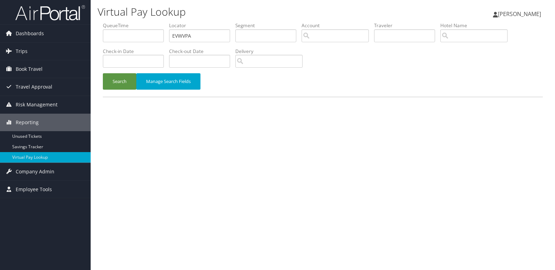 The height and width of the screenshot is (270, 555). Describe the element at coordinates (35, 172) in the screenshot. I see `span: Company Admin` at that location.